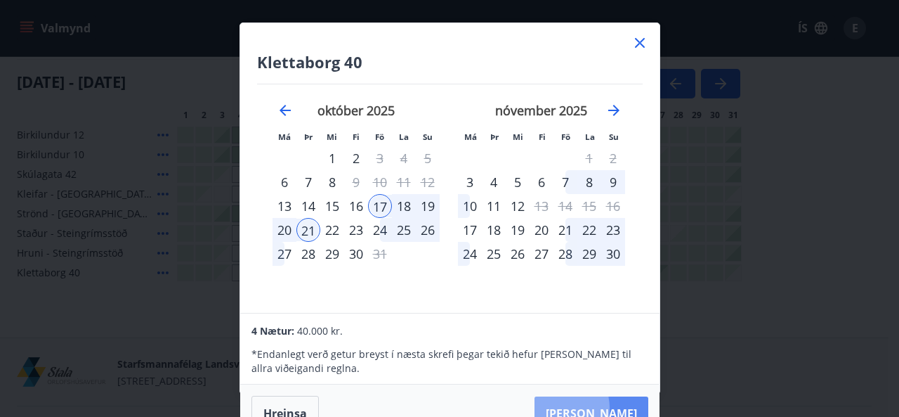 This screenshot has height=417, width=899. I want to click on td: Choose fimmtudagur, 30. október 2025 as your check-in date. It’s available., so click(356, 254).